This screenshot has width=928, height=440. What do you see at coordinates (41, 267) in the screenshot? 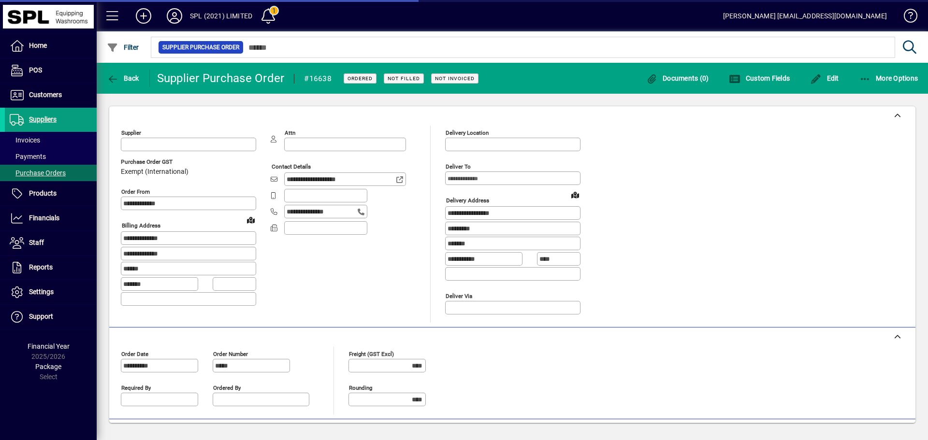
I see `span: Reports` at bounding box center [41, 267].